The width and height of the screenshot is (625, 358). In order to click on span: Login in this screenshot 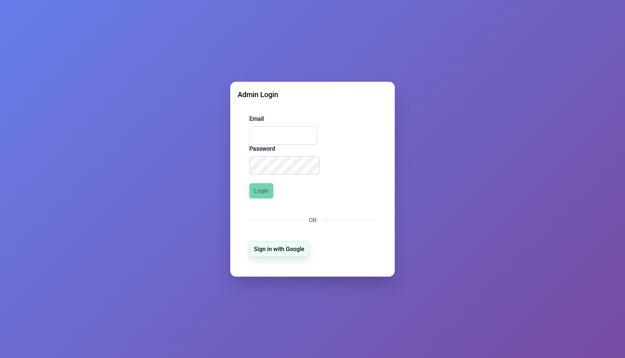, I will do `click(261, 191)`.